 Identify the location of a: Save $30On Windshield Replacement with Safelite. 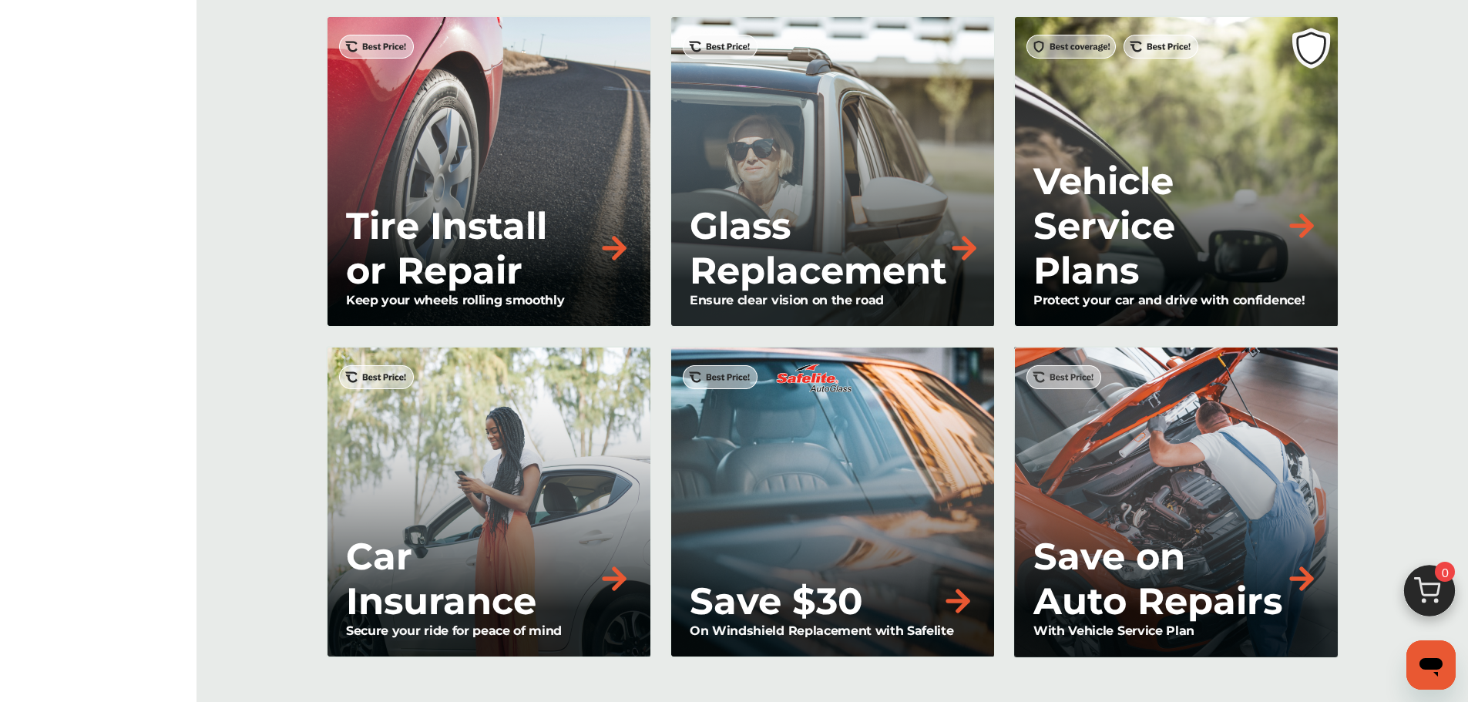
(832, 502).